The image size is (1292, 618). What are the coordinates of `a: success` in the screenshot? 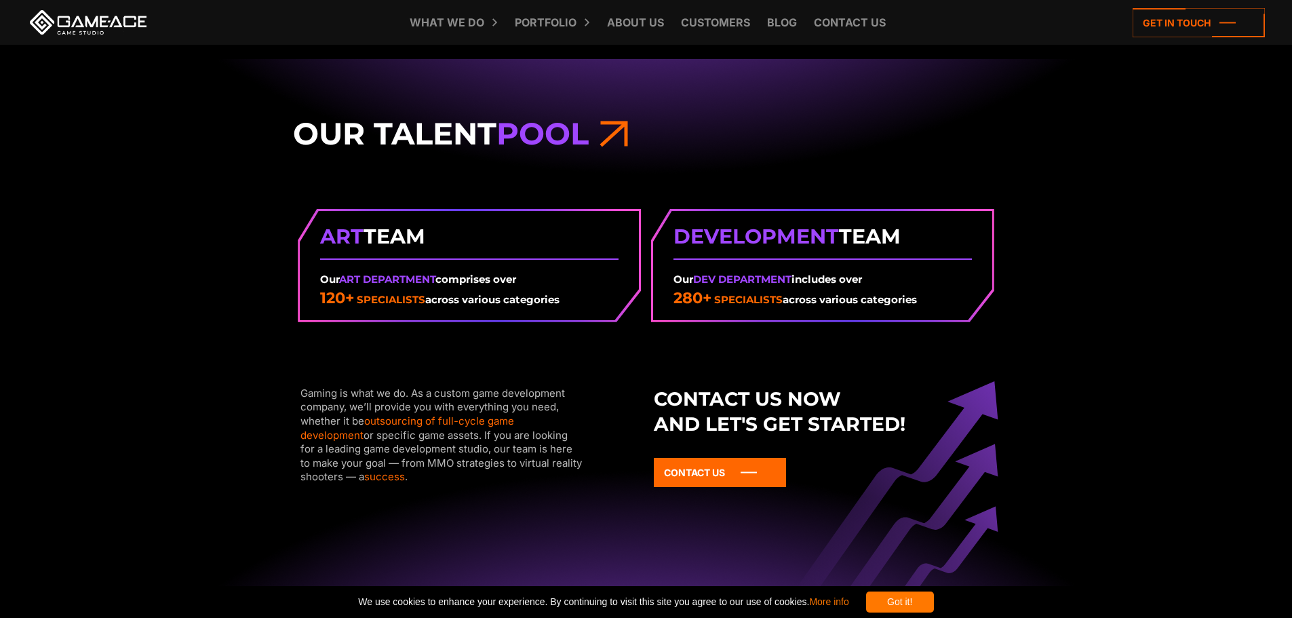 It's located at (384, 476).